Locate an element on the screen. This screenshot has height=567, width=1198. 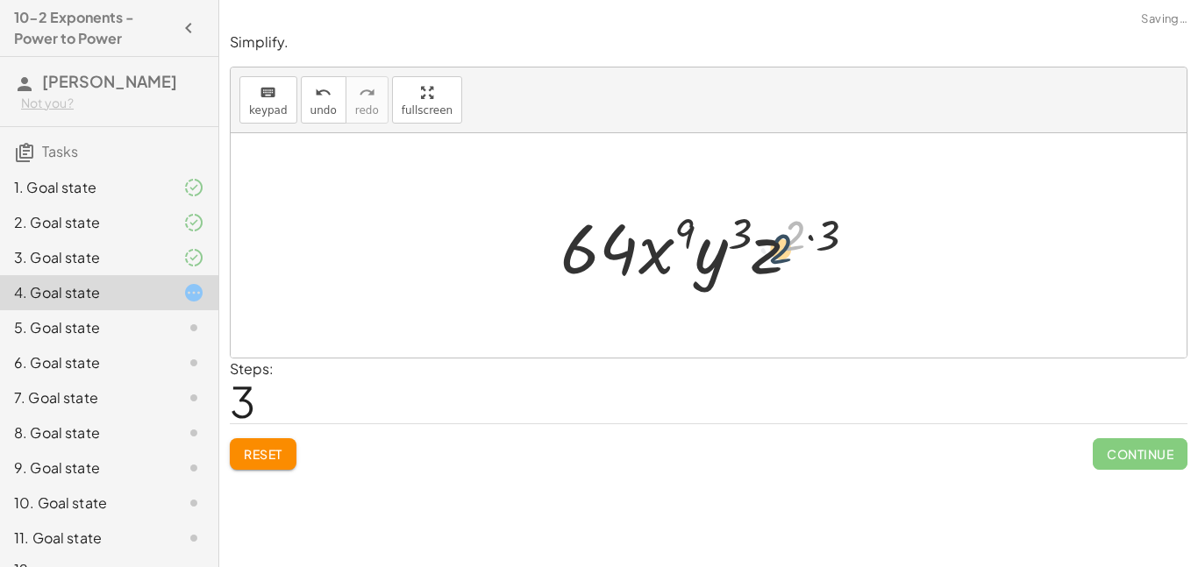
span: Reset is located at coordinates (263, 454).